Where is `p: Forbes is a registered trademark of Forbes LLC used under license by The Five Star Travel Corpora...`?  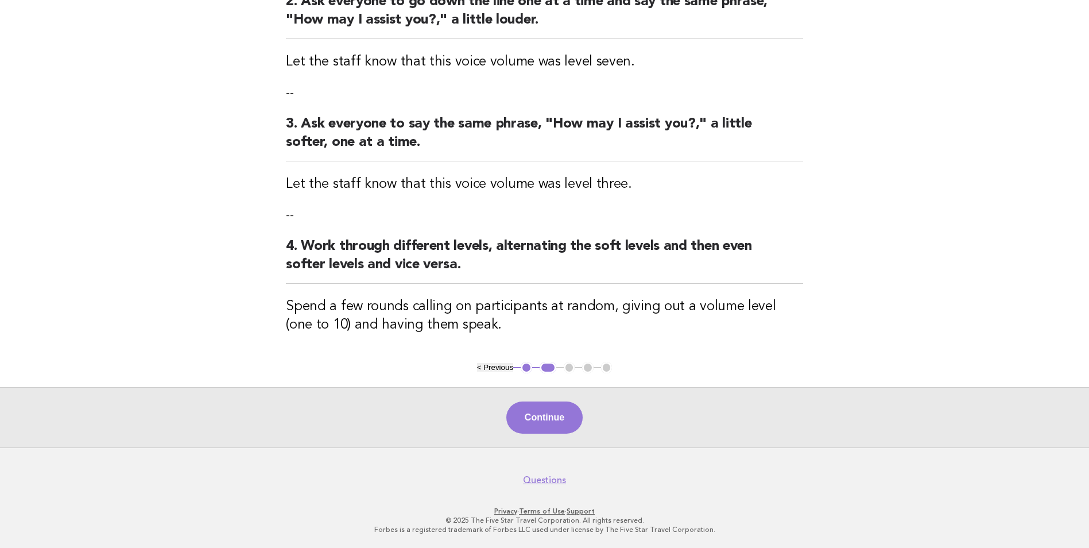 p: Forbes is a registered trademark of Forbes LLC used under license by The Five Star Travel Corpora... is located at coordinates (545, 529).